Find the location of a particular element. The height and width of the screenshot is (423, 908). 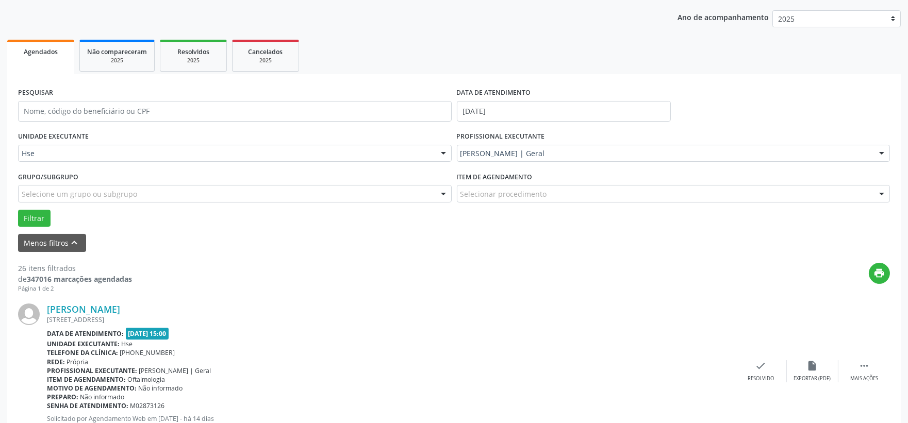

i: insert_drive_file is located at coordinates (812, 366).